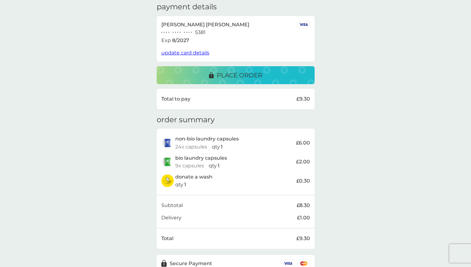 This screenshot has width=471, height=267. What do you see at coordinates (190, 166) in the screenshot?
I see `p: 9x capsules` at bounding box center [190, 166].